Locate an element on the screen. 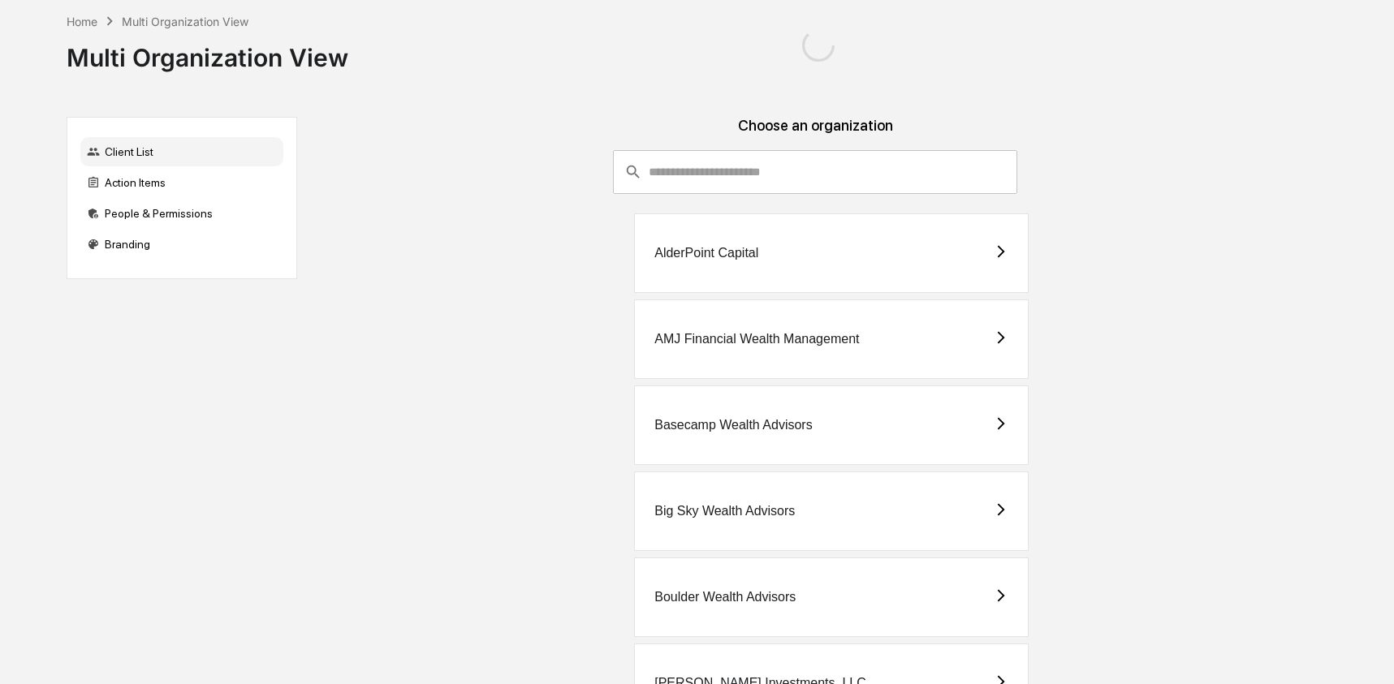 This screenshot has height=684, width=1394. div: Branding is located at coordinates (182, 244).